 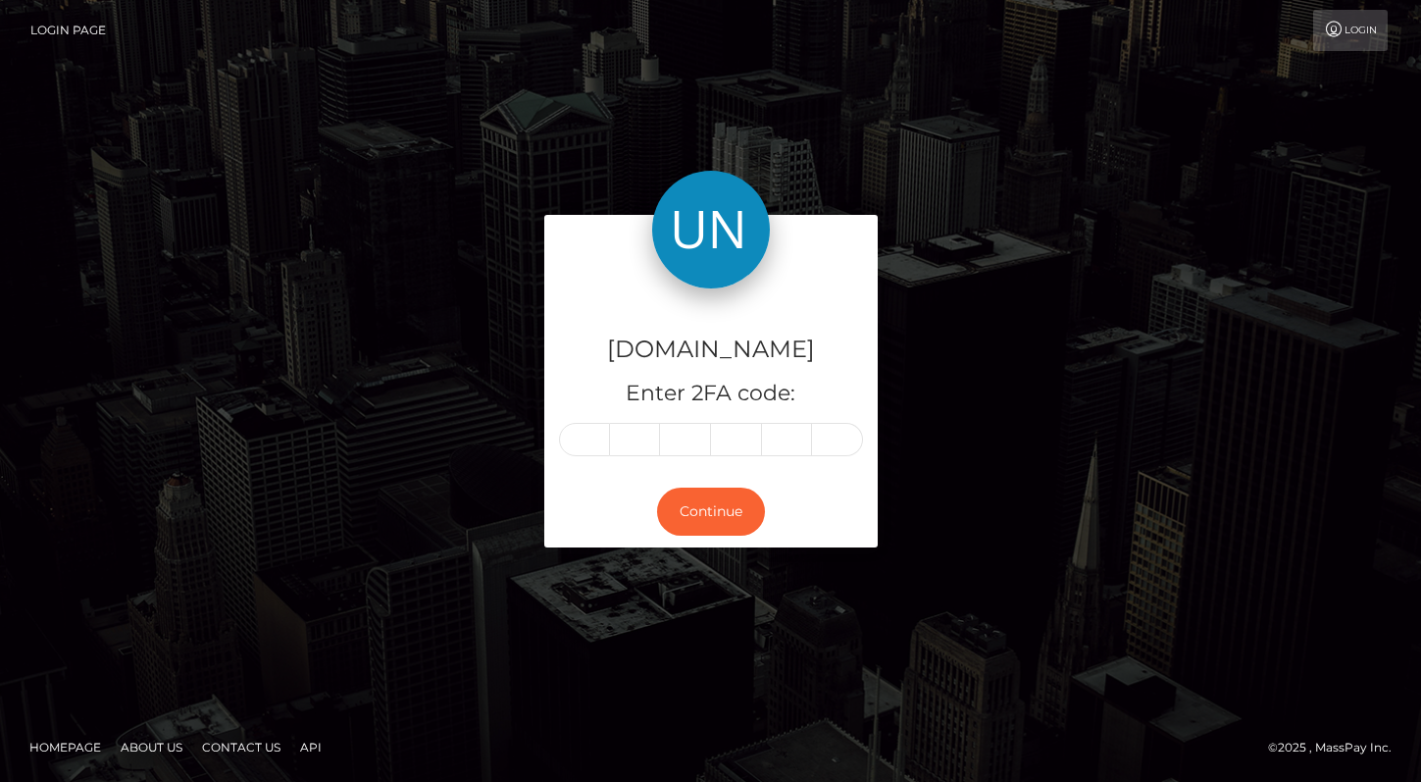 What do you see at coordinates (151, 746) in the screenshot?
I see `a: About Us` at bounding box center [151, 746].